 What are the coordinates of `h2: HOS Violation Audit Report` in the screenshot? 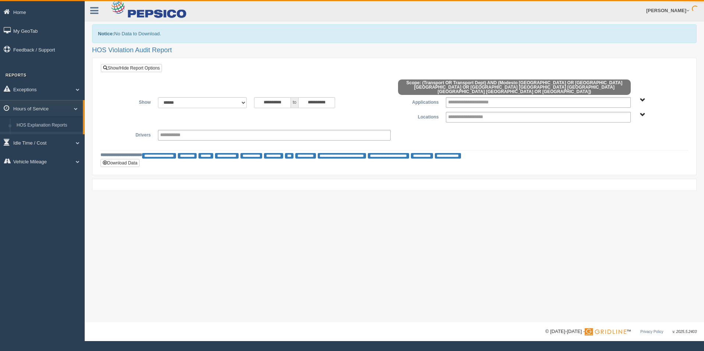 It's located at (394, 50).